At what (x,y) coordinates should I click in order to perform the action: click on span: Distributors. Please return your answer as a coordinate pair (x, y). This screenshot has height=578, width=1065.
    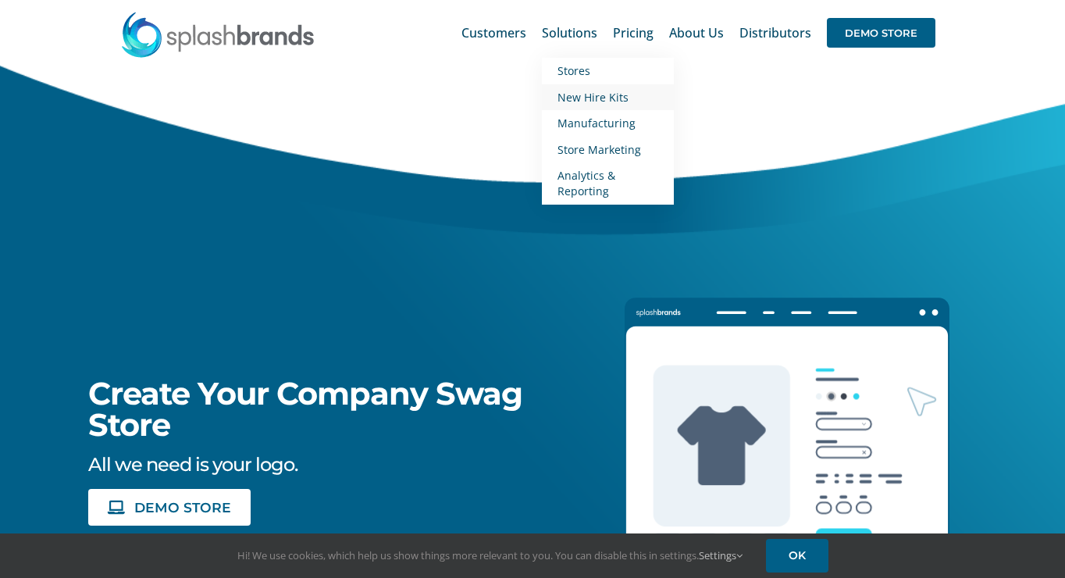
    Looking at the image, I should click on (776, 33).